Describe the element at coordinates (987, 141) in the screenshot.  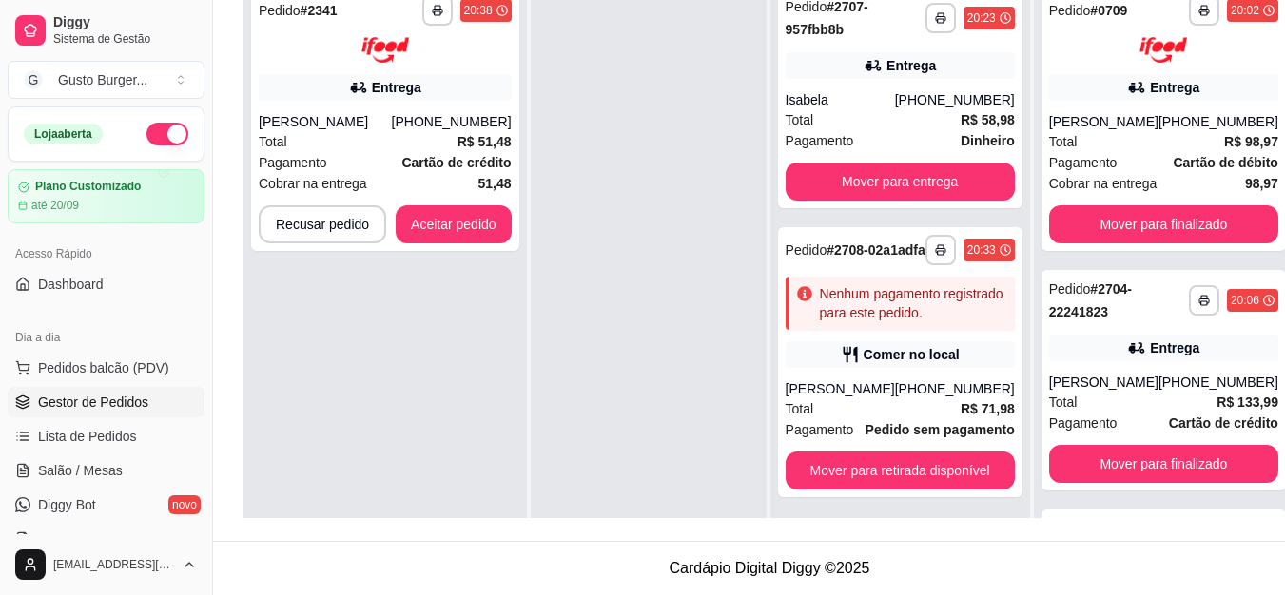
I see `strong: Dinheiro` at that location.